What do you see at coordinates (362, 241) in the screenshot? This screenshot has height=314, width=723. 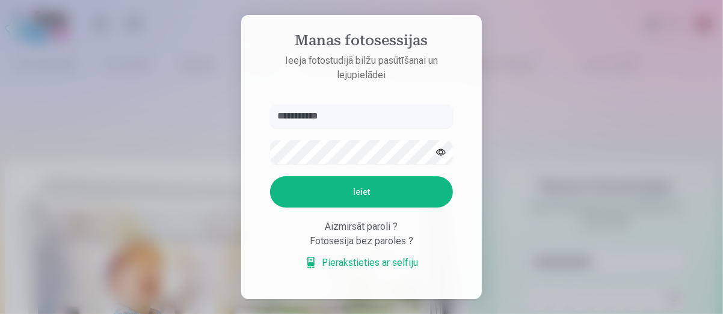 I see `div: Fotosesija bez paroles ?` at bounding box center [362, 241].